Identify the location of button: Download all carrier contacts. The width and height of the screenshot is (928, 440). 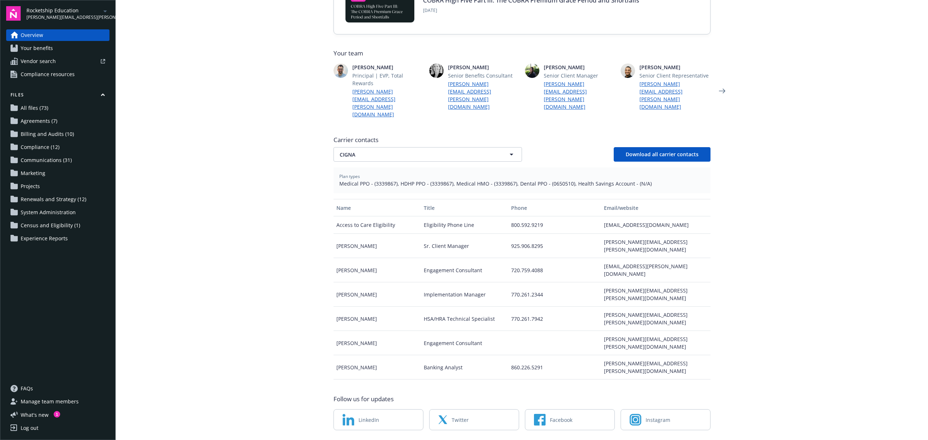
(662, 154).